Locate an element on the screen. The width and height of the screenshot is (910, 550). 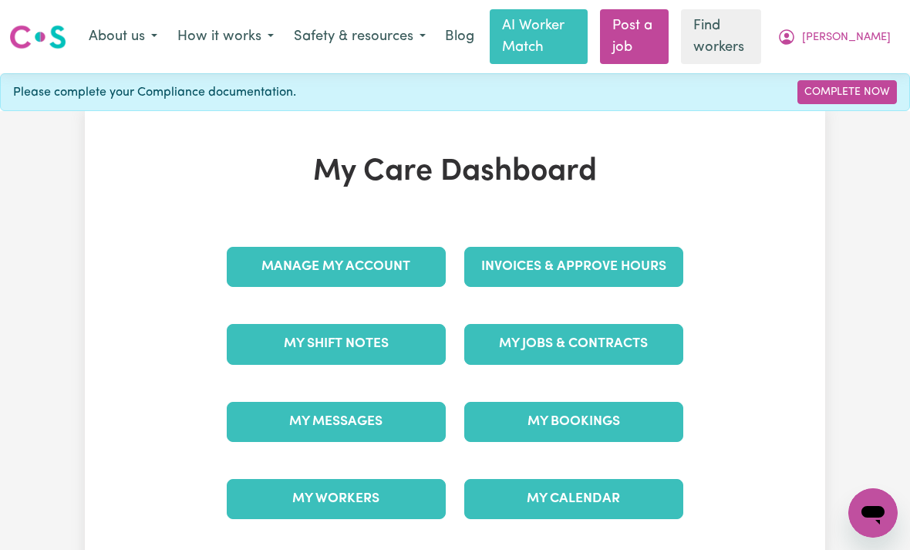
a: My Bookings is located at coordinates (574, 422).